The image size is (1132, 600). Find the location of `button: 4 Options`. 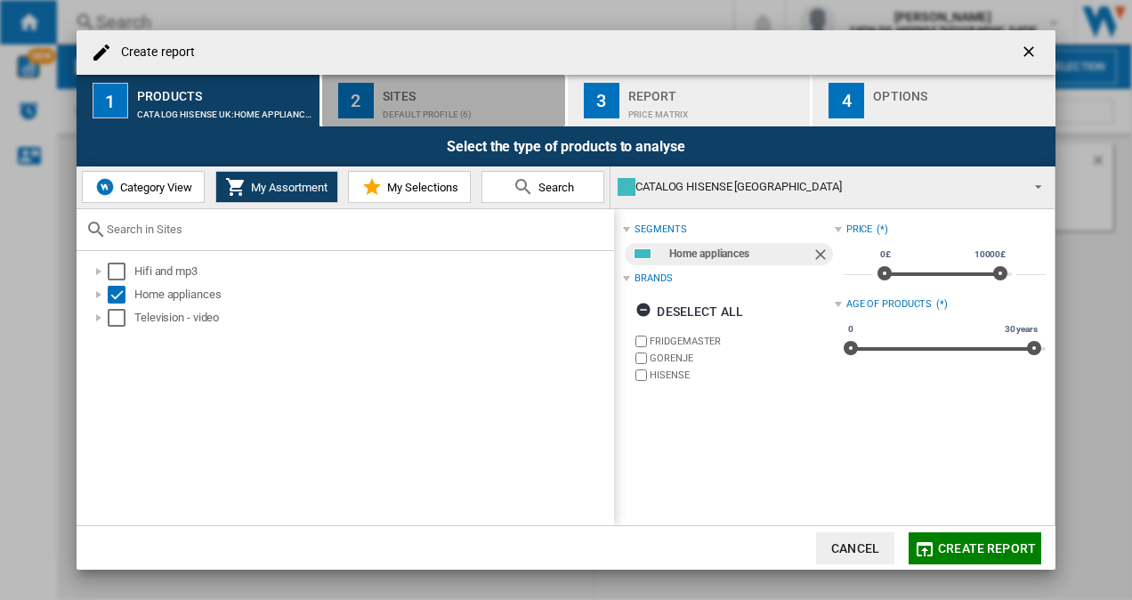

button: 4 Options is located at coordinates (934, 101).